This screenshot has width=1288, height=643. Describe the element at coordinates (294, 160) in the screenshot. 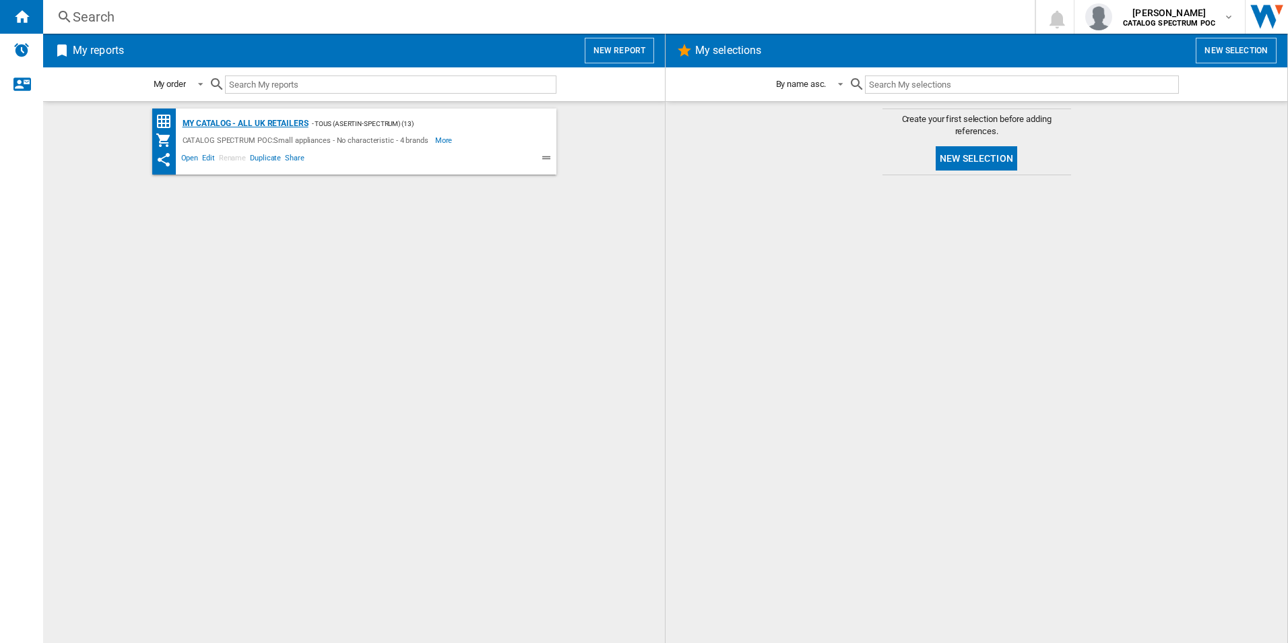

I see `span: Share` at that location.